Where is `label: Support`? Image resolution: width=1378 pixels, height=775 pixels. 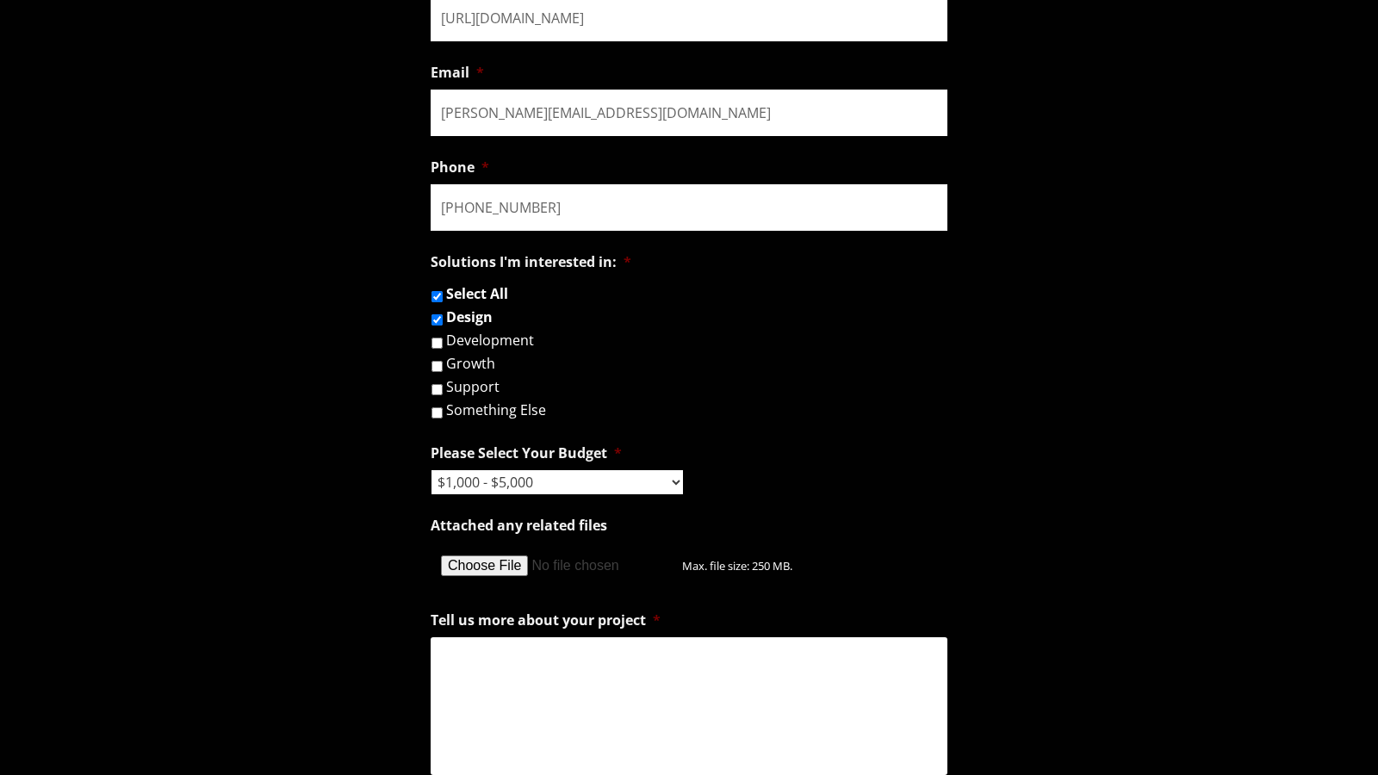 label: Support is located at coordinates (473, 387).